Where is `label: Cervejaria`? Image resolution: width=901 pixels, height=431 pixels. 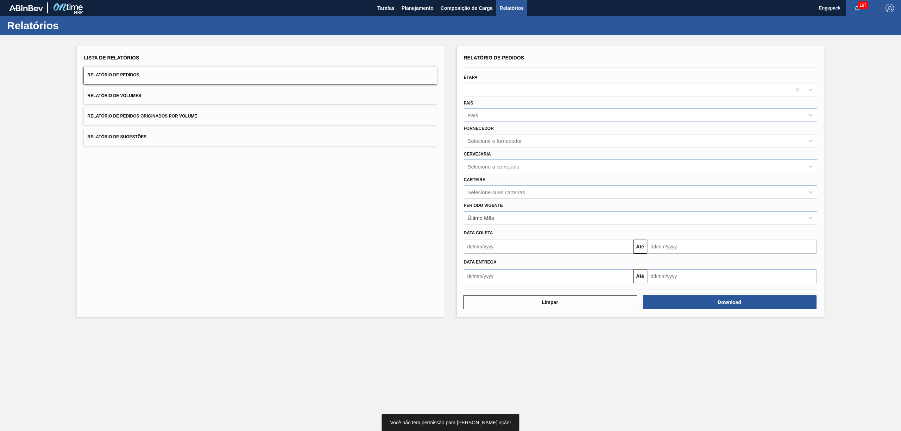
label: Cervejaria is located at coordinates (477, 154).